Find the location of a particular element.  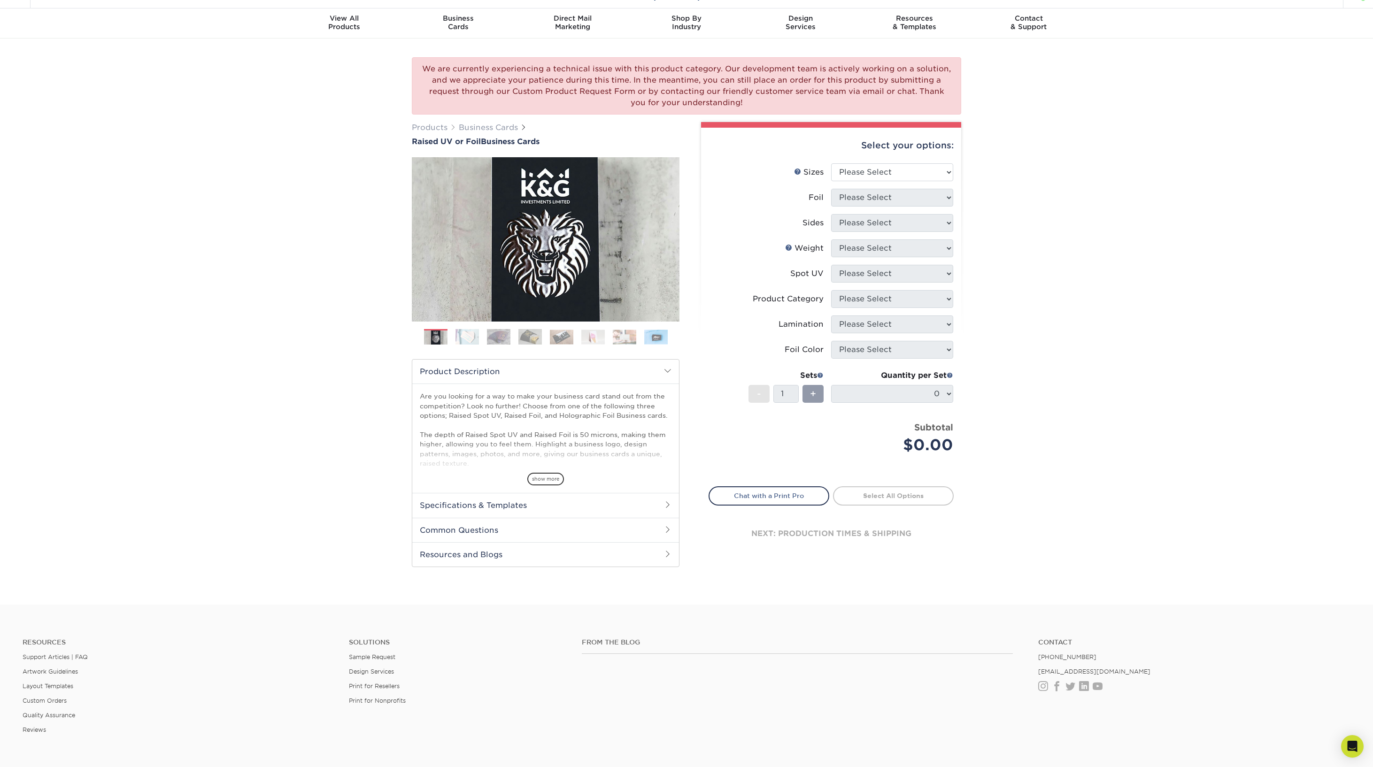

h2: Specifications & Templates is located at coordinates (546, 505).